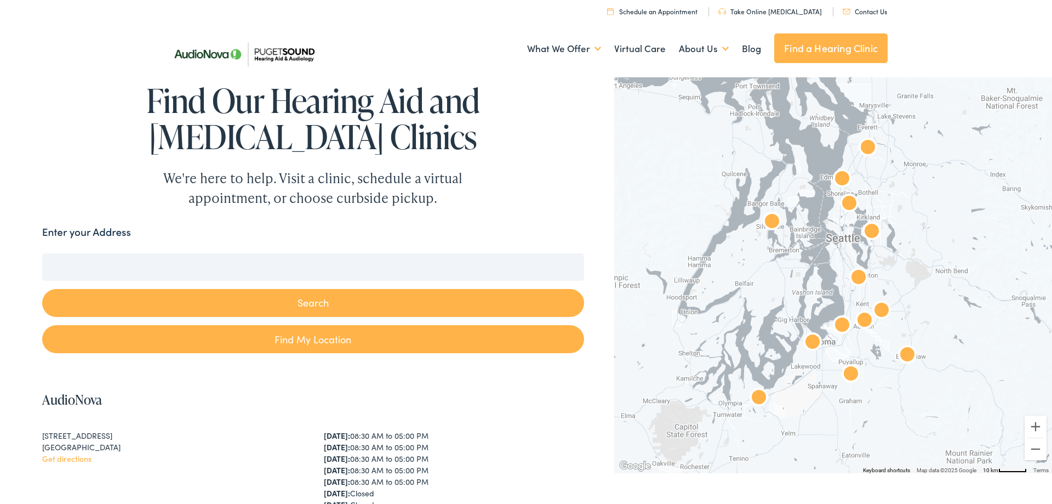 The image size is (1052, 504). Describe the element at coordinates (313, 267) in the screenshot. I see `input: Enter your address or zip code` at that location.